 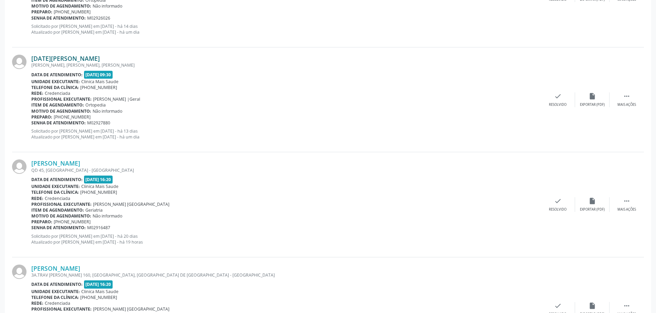 What do you see at coordinates (98, 123) in the screenshot?
I see `span: M02927880` at bounding box center [98, 123].